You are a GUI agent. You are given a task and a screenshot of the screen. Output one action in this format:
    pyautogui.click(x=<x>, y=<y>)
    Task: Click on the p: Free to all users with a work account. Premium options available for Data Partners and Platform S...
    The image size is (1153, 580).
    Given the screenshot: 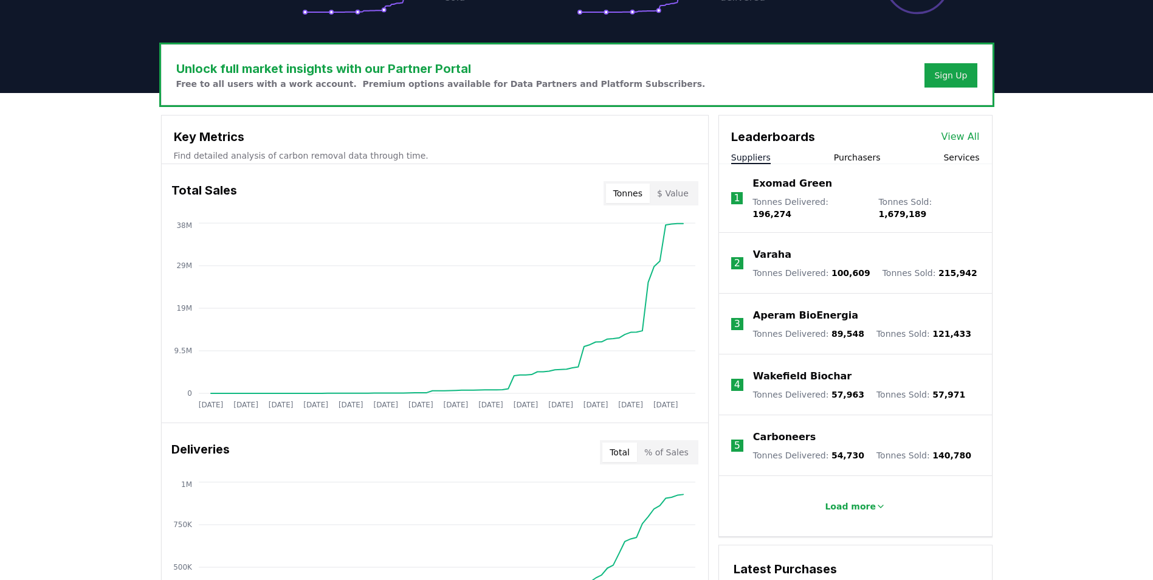 What is the action you would take?
    pyautogui.click(x=441, y=84)
    